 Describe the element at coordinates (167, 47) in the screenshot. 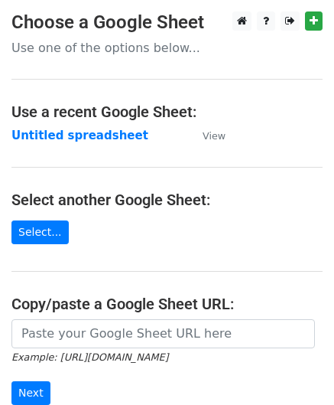

I see `p: Use one of the options below...` at that location.